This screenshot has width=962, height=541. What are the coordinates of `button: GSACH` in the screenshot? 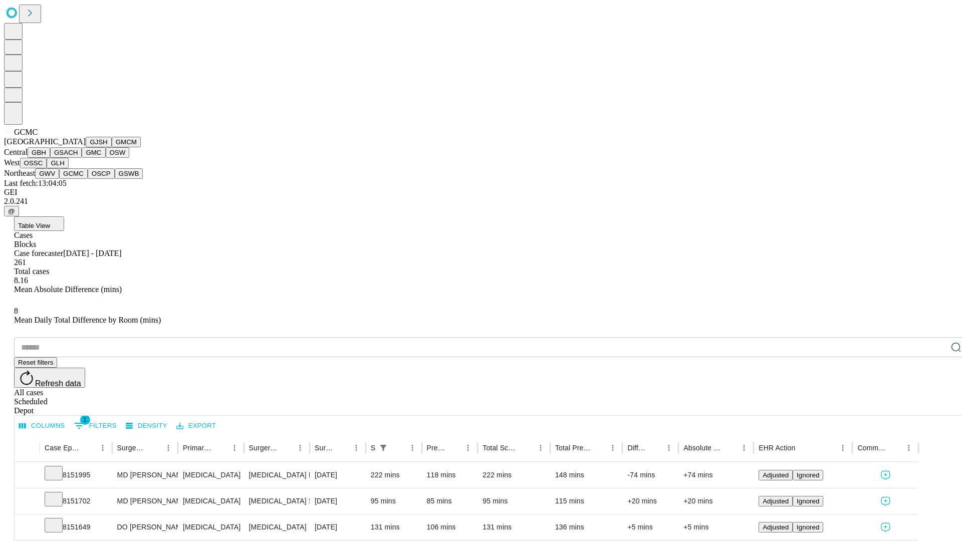 It's located at (66, 152).